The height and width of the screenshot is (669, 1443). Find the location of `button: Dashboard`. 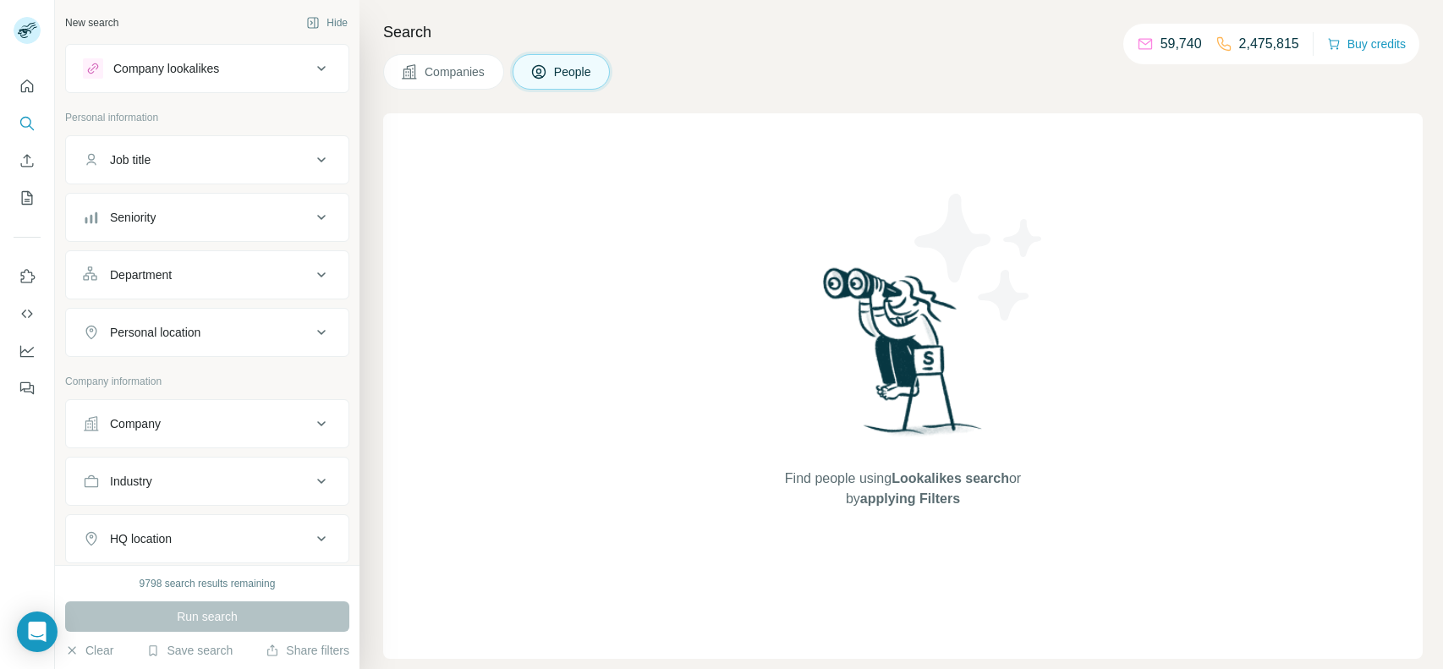

button: Dashboard is located at coordinates (27, 351).